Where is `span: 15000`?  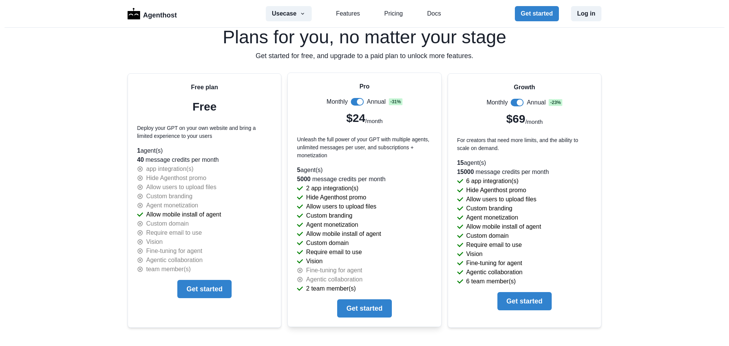 span: 15000 is located at coordinates (466, 172).